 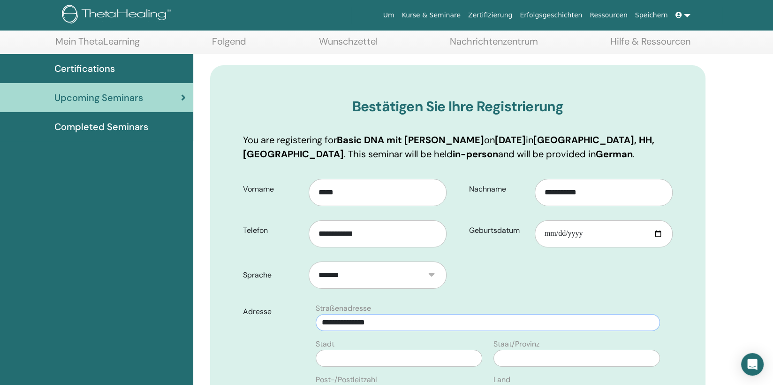 I want to click on div: Open Intercom Messenger, so click(x=752, y=364).